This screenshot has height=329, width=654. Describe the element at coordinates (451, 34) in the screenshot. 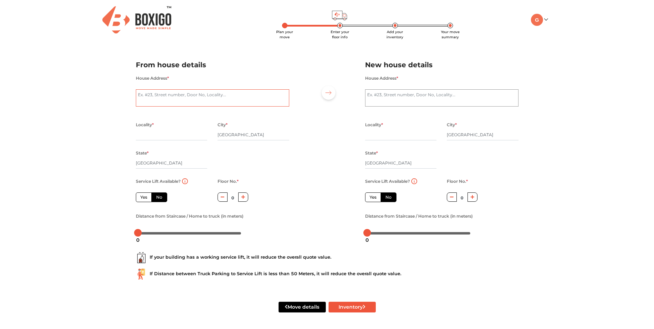

I see `span: Your move summary` at that location.